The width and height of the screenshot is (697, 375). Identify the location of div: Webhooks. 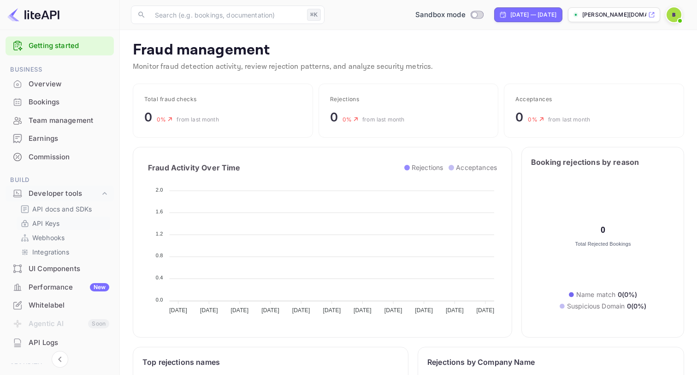
(63, 237).